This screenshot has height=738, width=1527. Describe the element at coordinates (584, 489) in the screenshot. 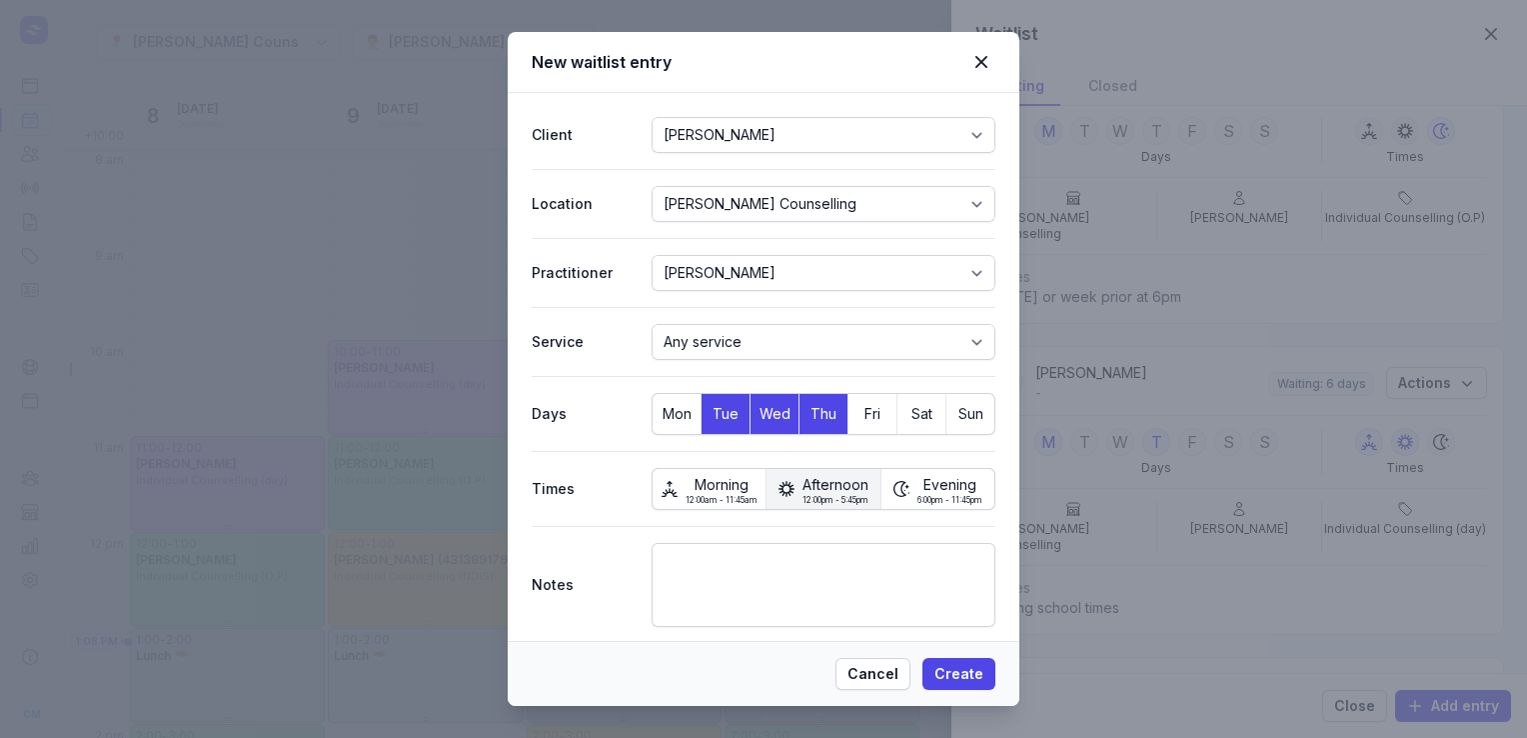

I see `div: Times` at that location.